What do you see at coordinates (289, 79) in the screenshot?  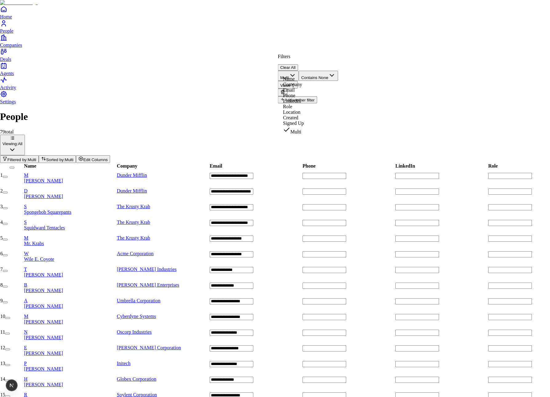 I see `span: Name` at bounding box center [289, 79].